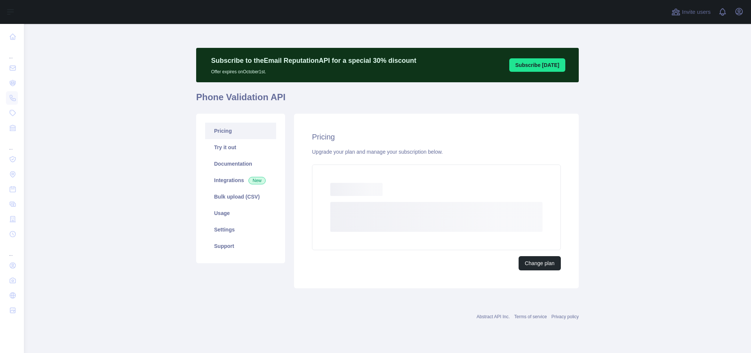 Image resolution: width=751 pixels, height=353 pixels. Describe the element at coordinates (313, 61) in the screenshot. I see `p: Subscribe to the Email Reputation API for a special 30 % discount` at that location.